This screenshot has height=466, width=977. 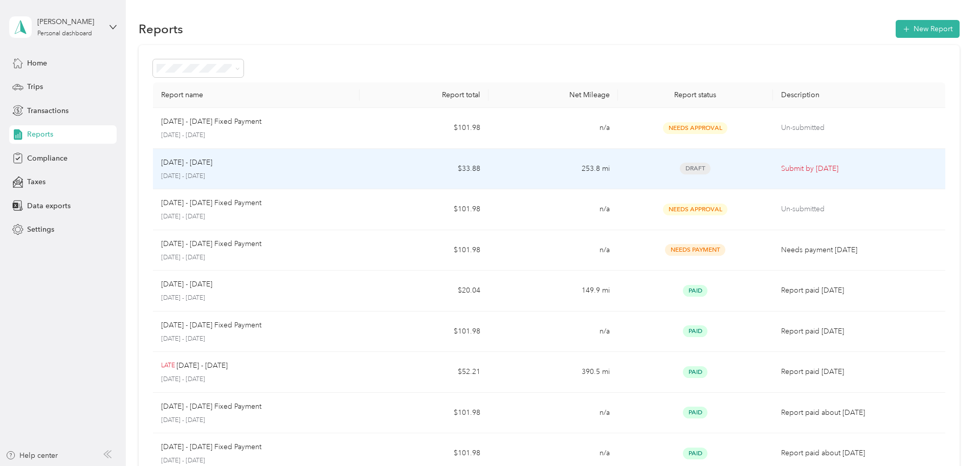 I want to click on th: Description, so click(x=859, y=95).